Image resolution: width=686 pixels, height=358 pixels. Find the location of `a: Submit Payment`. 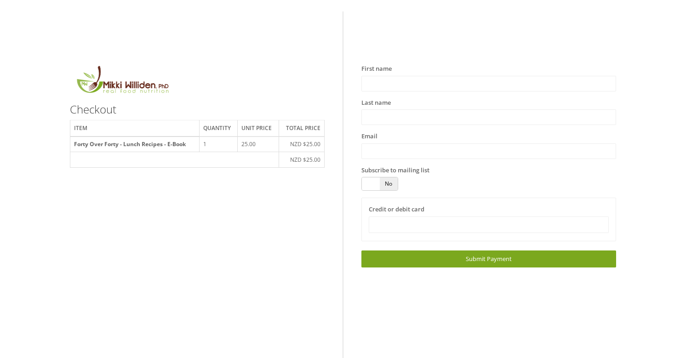

a: Submit Payment is located at coordinates (488, 259).